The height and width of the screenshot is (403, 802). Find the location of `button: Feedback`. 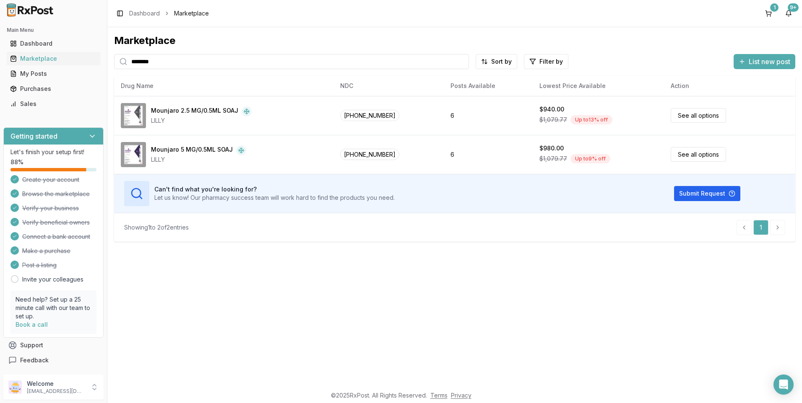

button: Feedback is located at coordinates (53, 361).